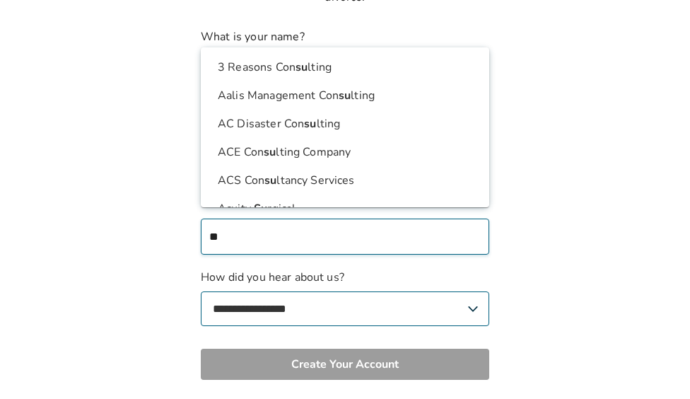 This screenshot has height=399, width=690. Describe the element at coordinates (345, 152) in the screenshot. I see `li: ACE Con lting Company` at that location.